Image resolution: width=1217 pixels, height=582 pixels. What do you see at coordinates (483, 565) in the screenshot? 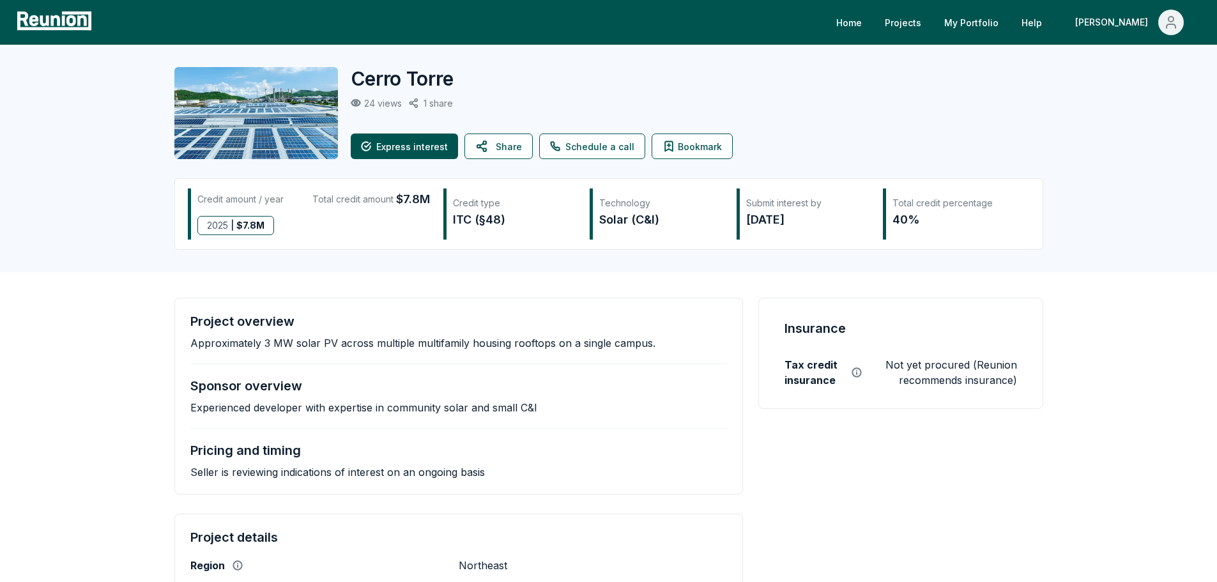
I see `p: Northeast` at bounding box center [483, 565].